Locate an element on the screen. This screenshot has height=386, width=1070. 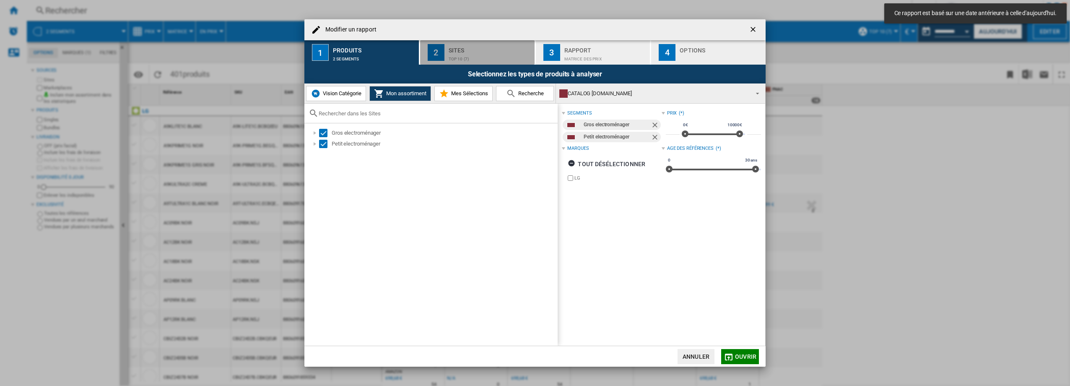
input: Rechercher dans les Sites is located at coordinates (436, 113).